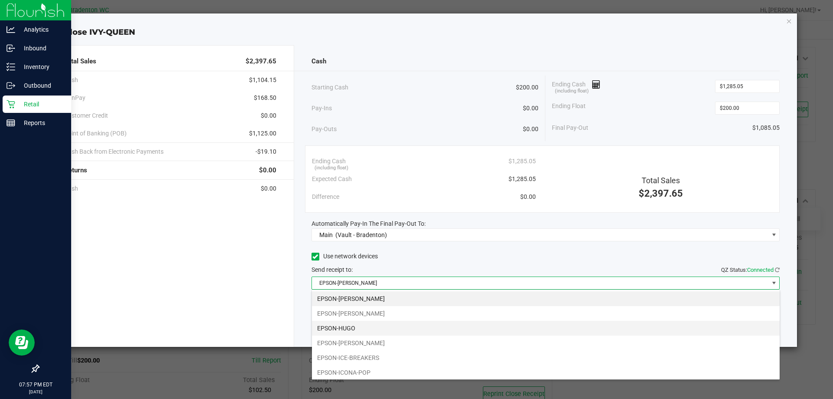 The image size is (833, 399). What do you see at coordinates (330, 87) in the screenshot?
I see `span: Starting Cash` at bounding box center [330, 87].